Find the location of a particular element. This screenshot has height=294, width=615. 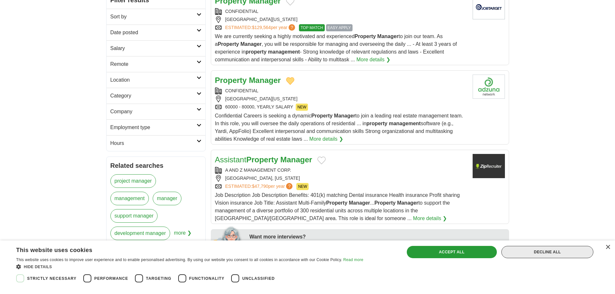

span: Confidential Careers is seeking a dynamic to join a leading real estate management team. In this ... is located at coordinates (339, 127).